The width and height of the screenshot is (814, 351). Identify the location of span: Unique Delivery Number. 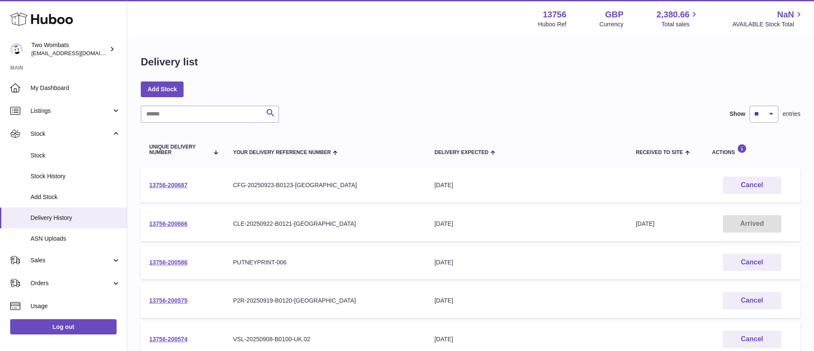
(179, 150).